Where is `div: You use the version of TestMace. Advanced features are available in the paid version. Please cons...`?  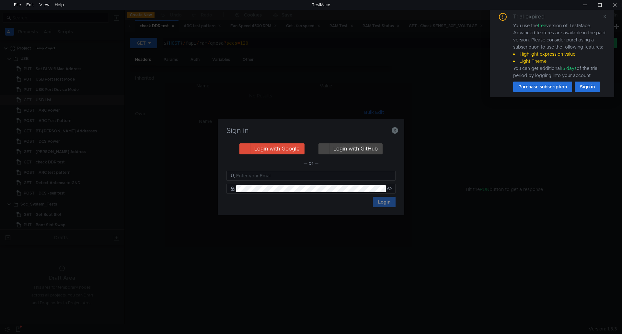 div: You use the version of TestMace. Advanced features are available in the paid version. Please cons... is located at coordinates (559, 51).